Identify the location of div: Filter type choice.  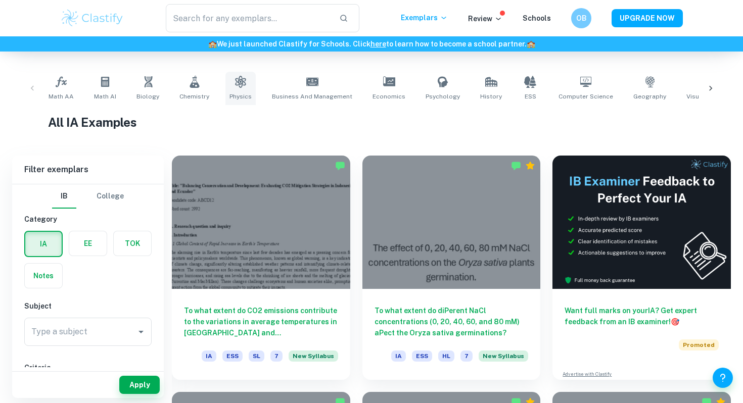
(88, 196).